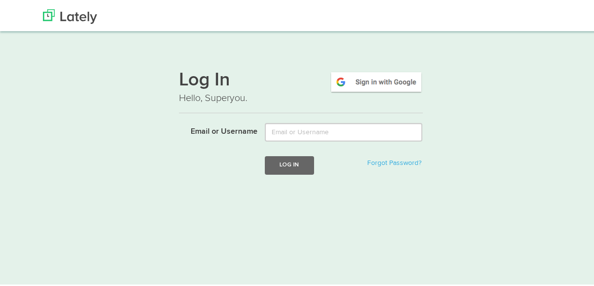 Image resolution: width=594 pixels, height=286 pixels. Describe the element at coordinates (376, 80) in the screenshot. I see `img: google-signin.png` at that location.